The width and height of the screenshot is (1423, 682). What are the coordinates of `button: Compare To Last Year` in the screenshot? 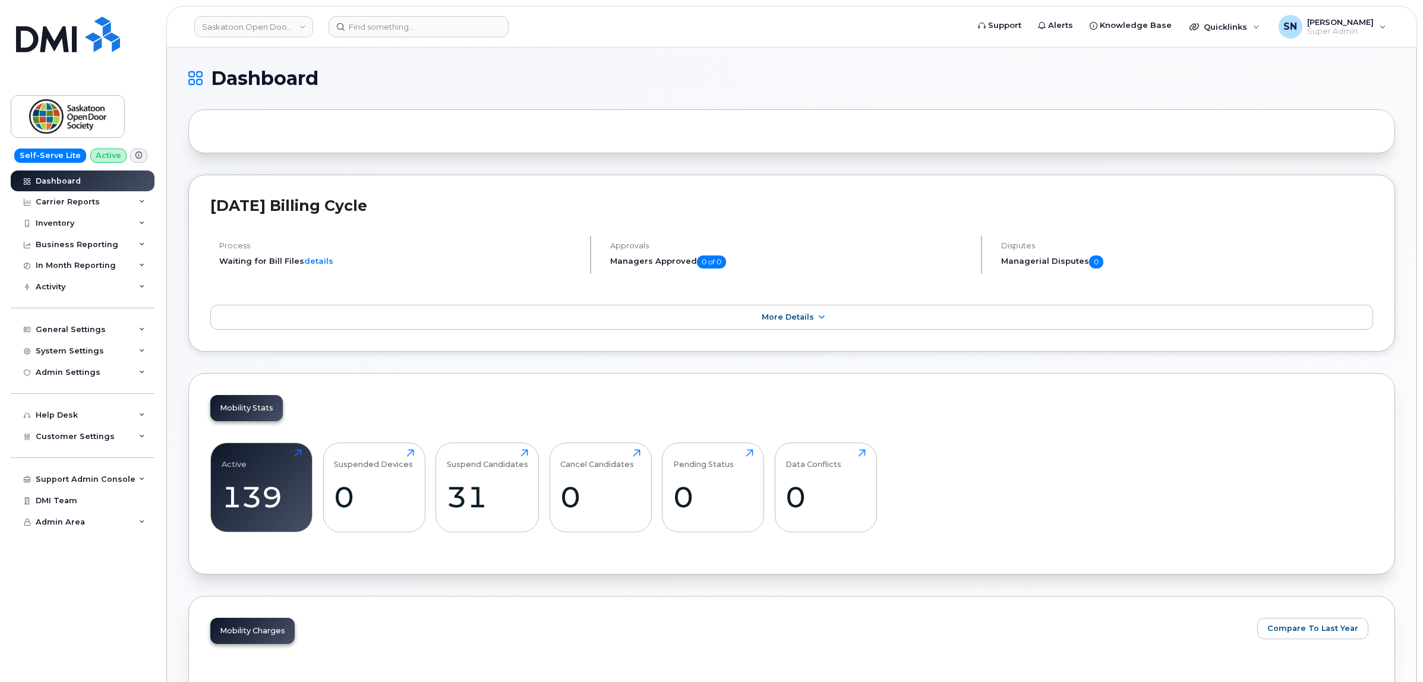 It's located at (1312, 628).